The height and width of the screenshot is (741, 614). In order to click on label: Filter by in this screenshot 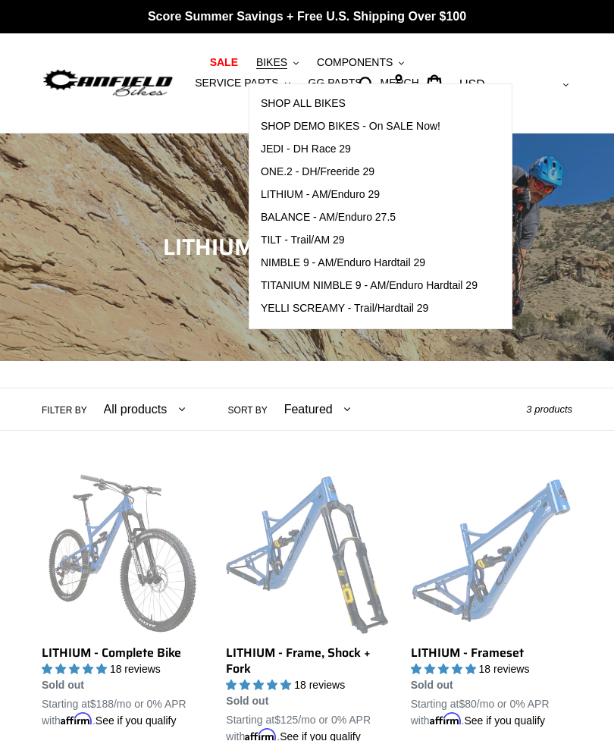, I will do `click(64, 410)`.